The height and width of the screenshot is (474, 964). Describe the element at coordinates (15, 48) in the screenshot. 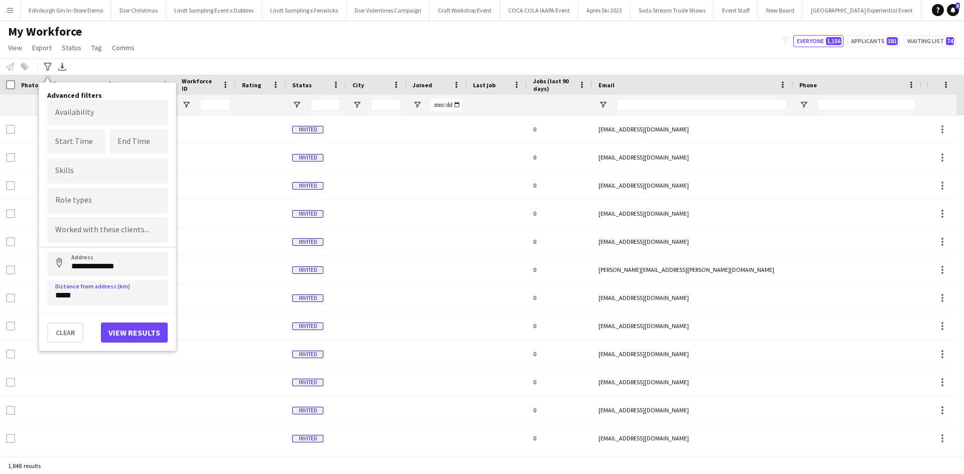

I see `span: View` at that location.